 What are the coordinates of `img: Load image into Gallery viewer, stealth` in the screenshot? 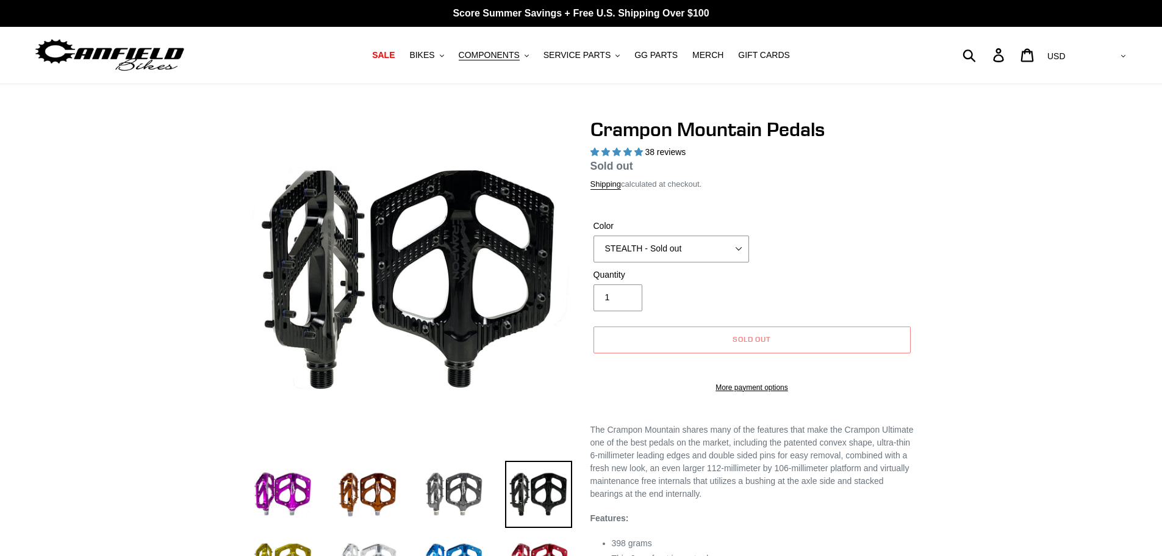 It's located at (538, 494).